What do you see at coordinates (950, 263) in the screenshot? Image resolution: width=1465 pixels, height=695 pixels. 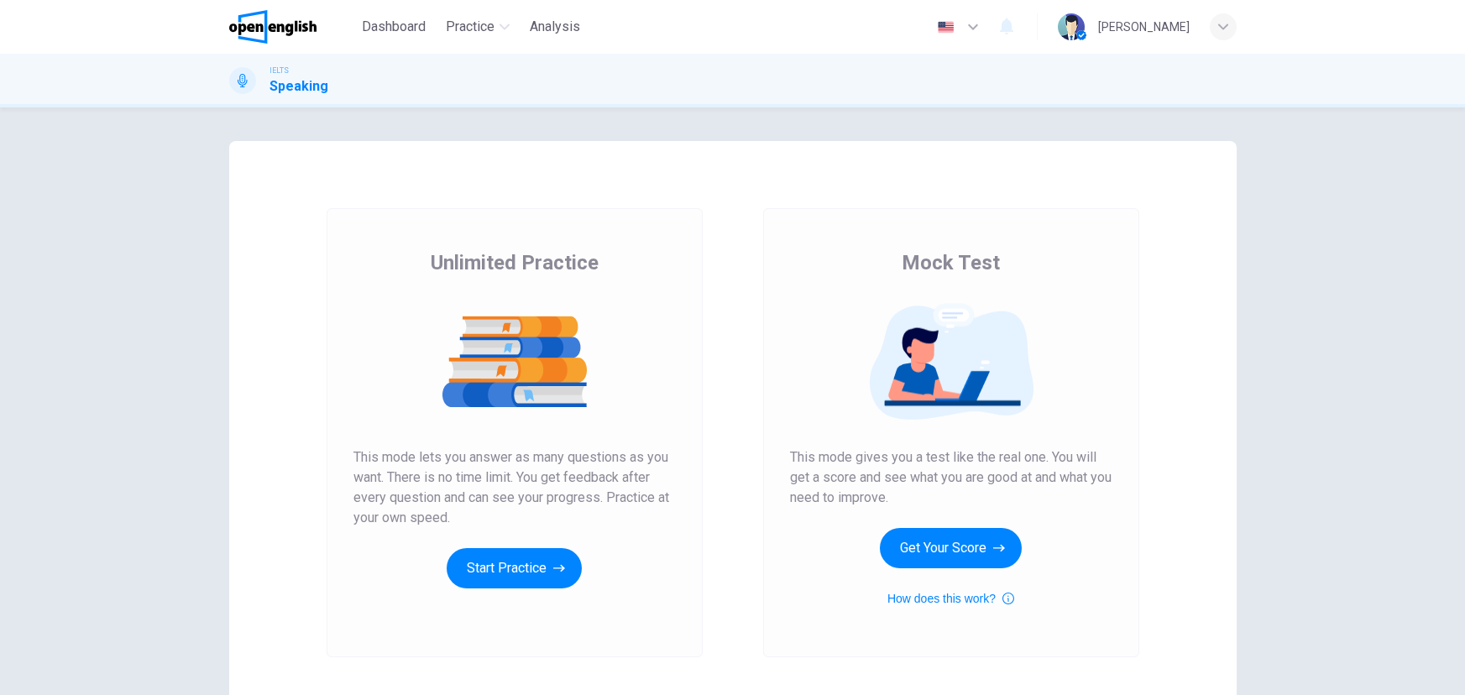 I see `span: Mock Test` at bounding box center [950, 263].